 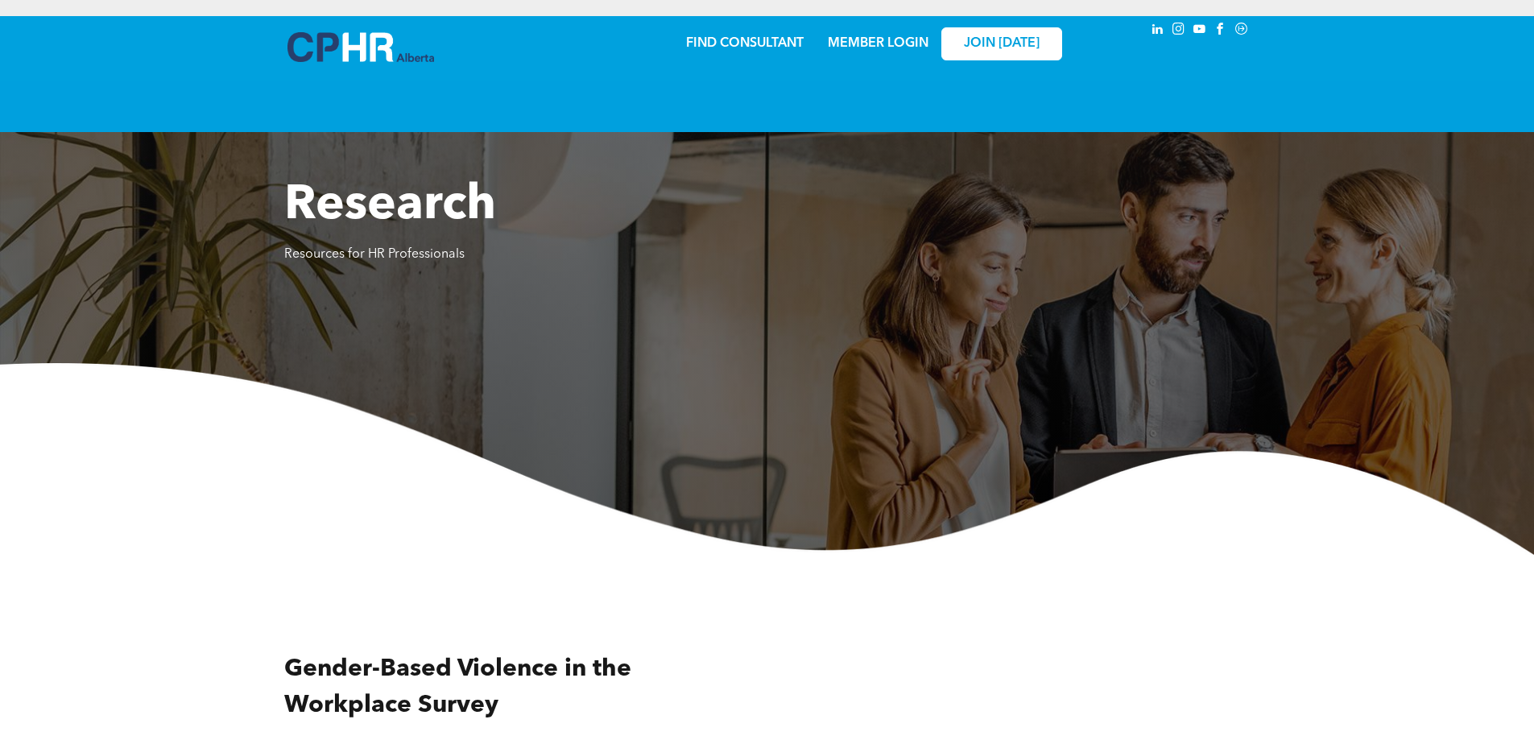 What do you see at coordinates (375, 255) in the screenshot?
I see `span: Resources for HR Professionals` at bounding box center [375, 255].